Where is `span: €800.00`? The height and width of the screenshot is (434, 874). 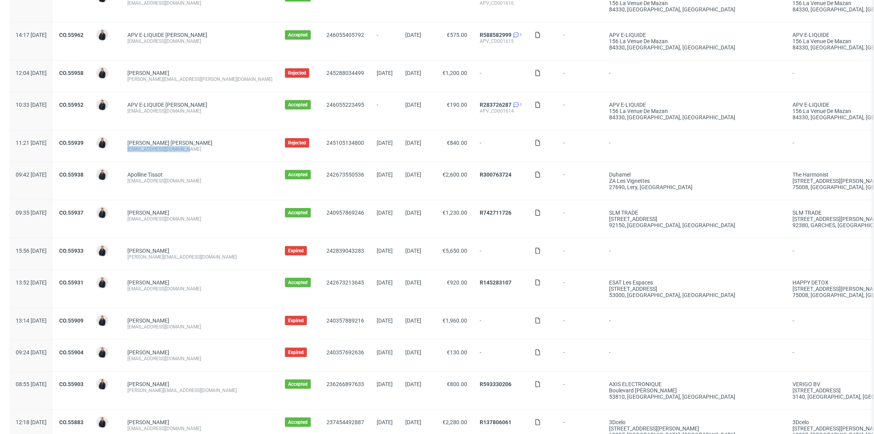 span: €800.00 is located at coordinates (457, 384).